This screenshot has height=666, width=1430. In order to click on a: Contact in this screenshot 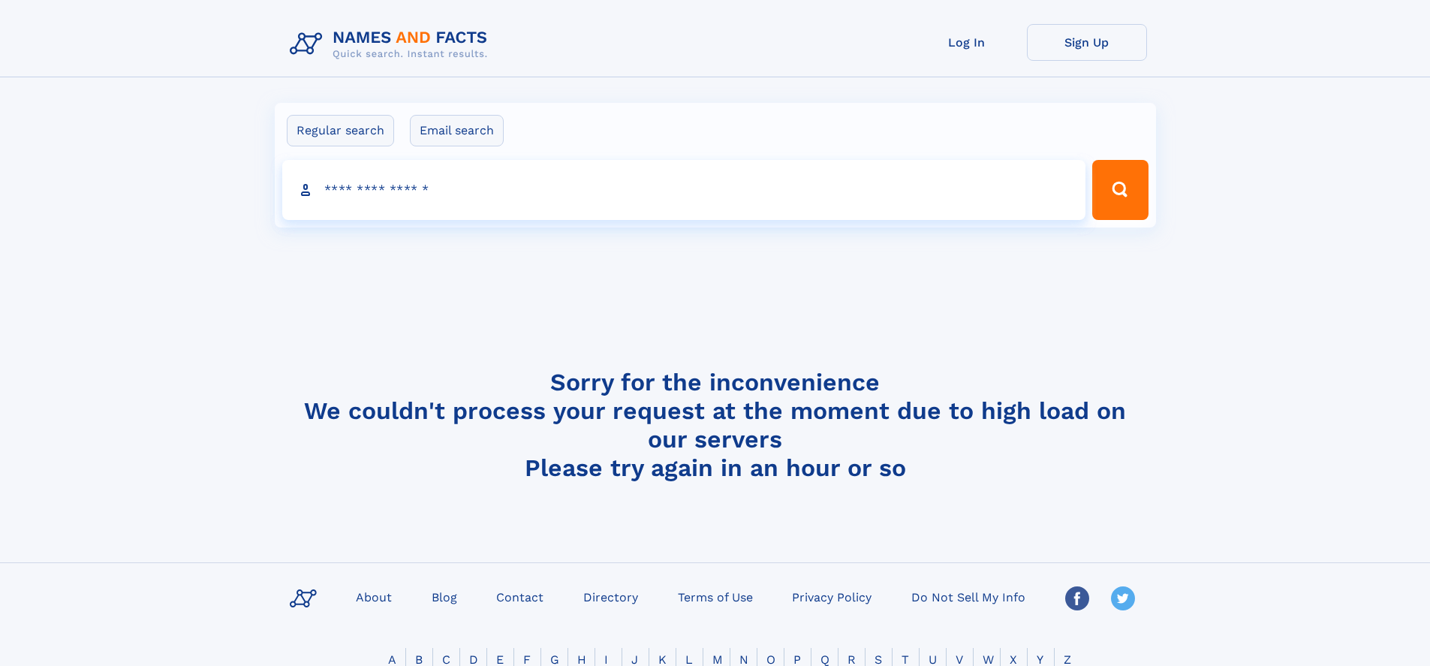, I will do `click(520, 596)`.